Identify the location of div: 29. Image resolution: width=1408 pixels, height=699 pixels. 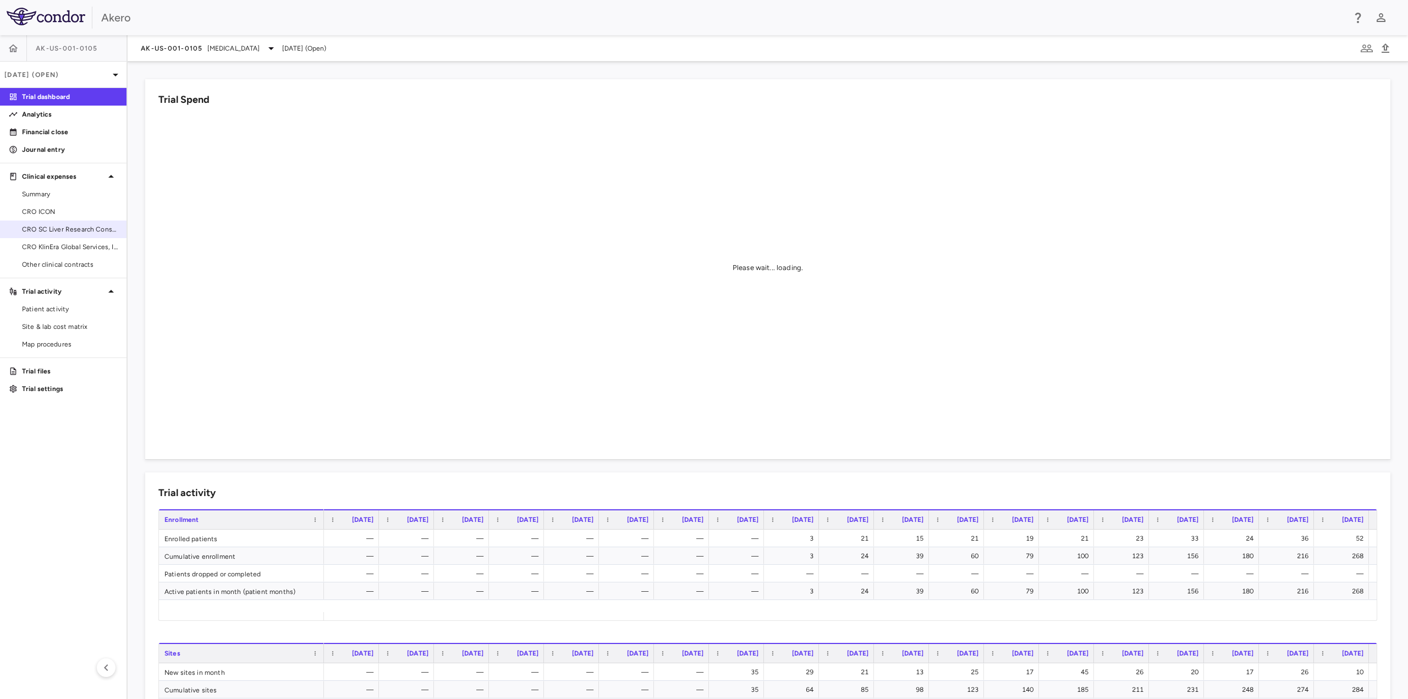
(794, 672).